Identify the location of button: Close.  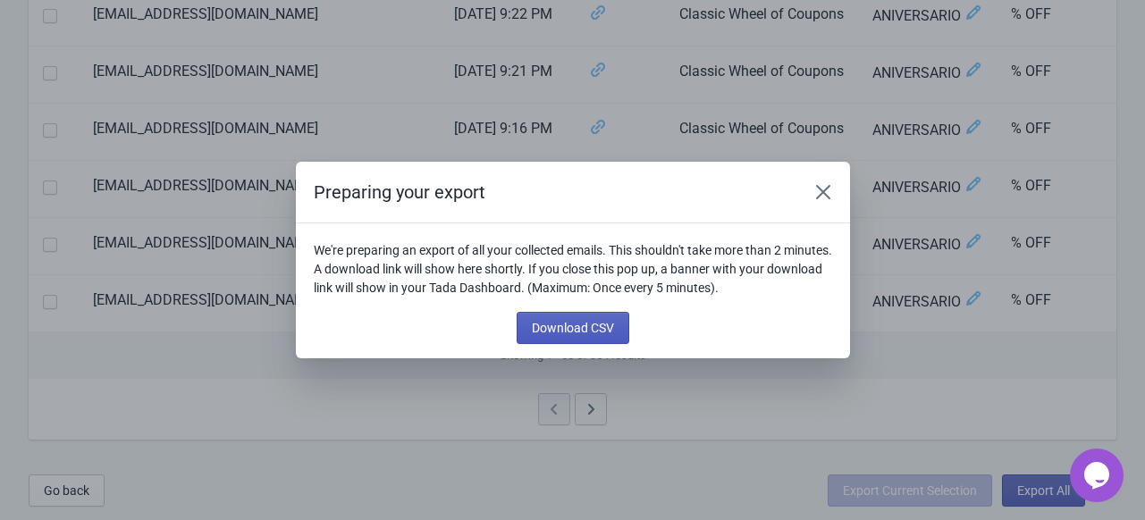
(823, 192).